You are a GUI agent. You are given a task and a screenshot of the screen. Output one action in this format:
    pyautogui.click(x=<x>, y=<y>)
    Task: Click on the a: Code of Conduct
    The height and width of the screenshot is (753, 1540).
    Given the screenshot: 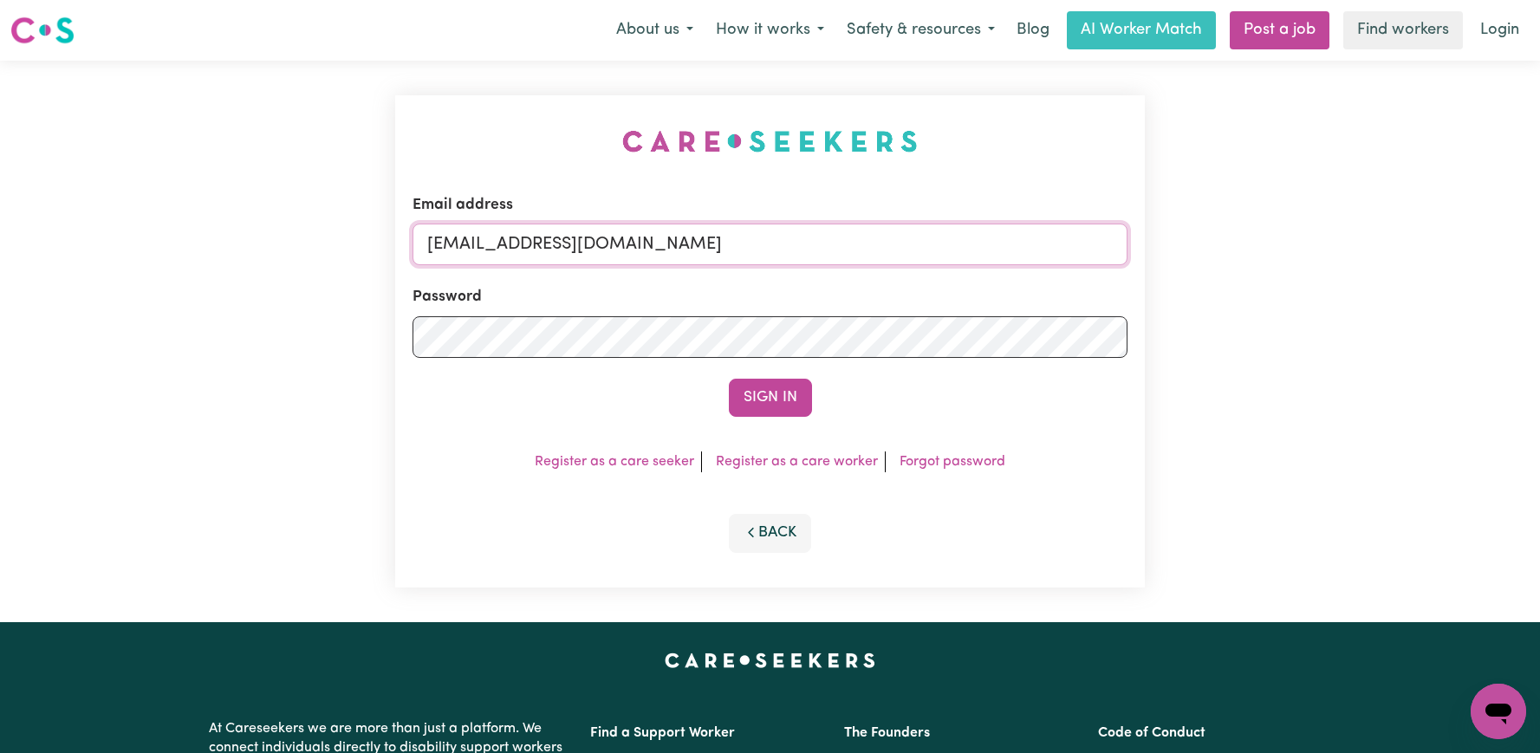 What is the action you would take?
    pyautogui.click(x=1151, y=733)
    